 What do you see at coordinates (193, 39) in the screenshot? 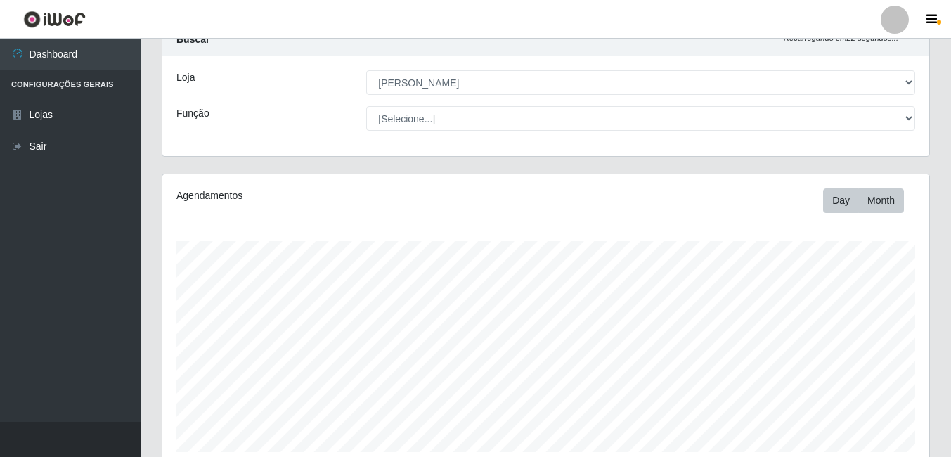
I see `strong: Buscar` at bounding box center [193, 39].